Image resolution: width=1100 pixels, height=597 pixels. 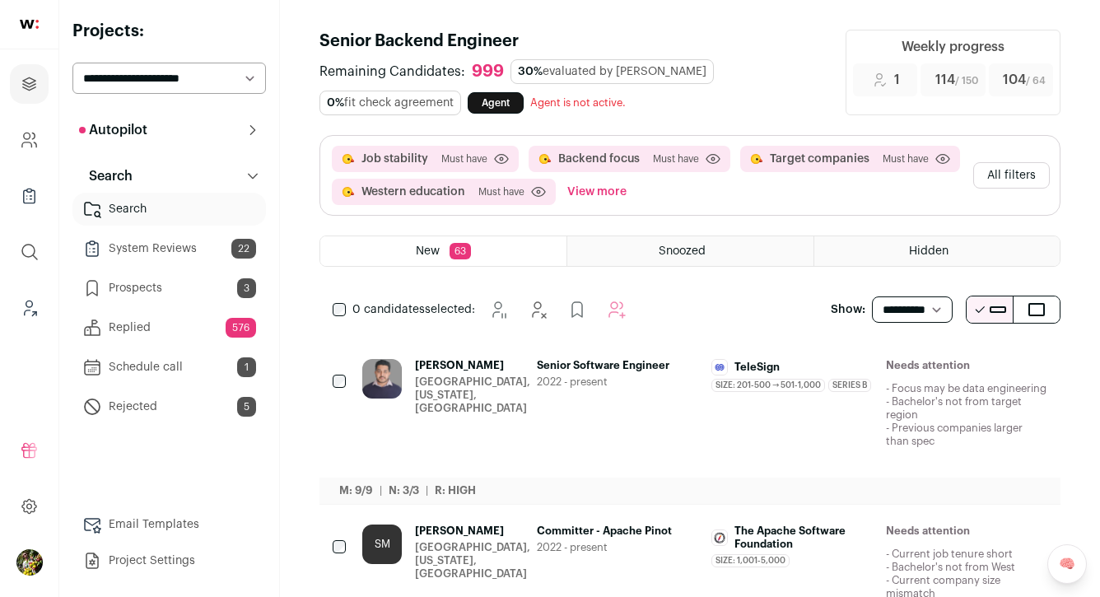 I want to click on a: Company and ATS Settings, so click(x=29, y=140).